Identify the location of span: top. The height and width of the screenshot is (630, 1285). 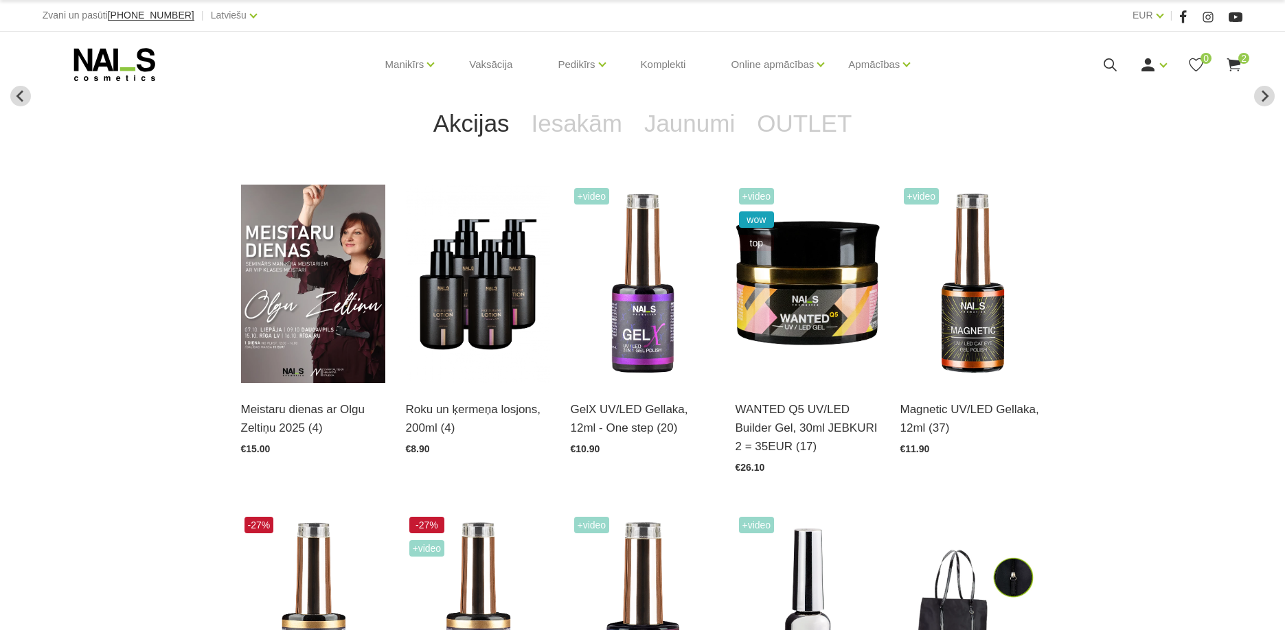
(757, 243).